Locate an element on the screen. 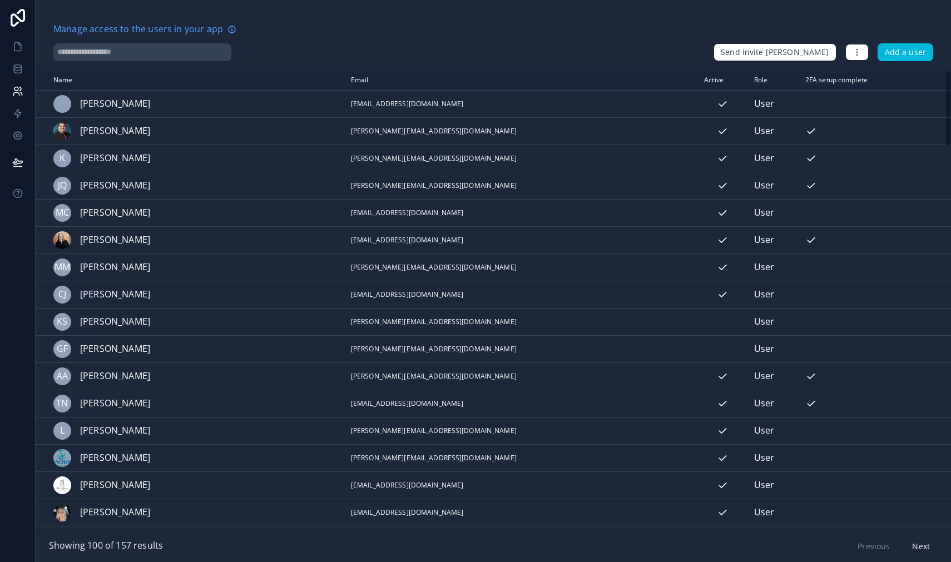 The height and width of the screenshot is (562, 951). span: GF is located at coordinates (62, 349).